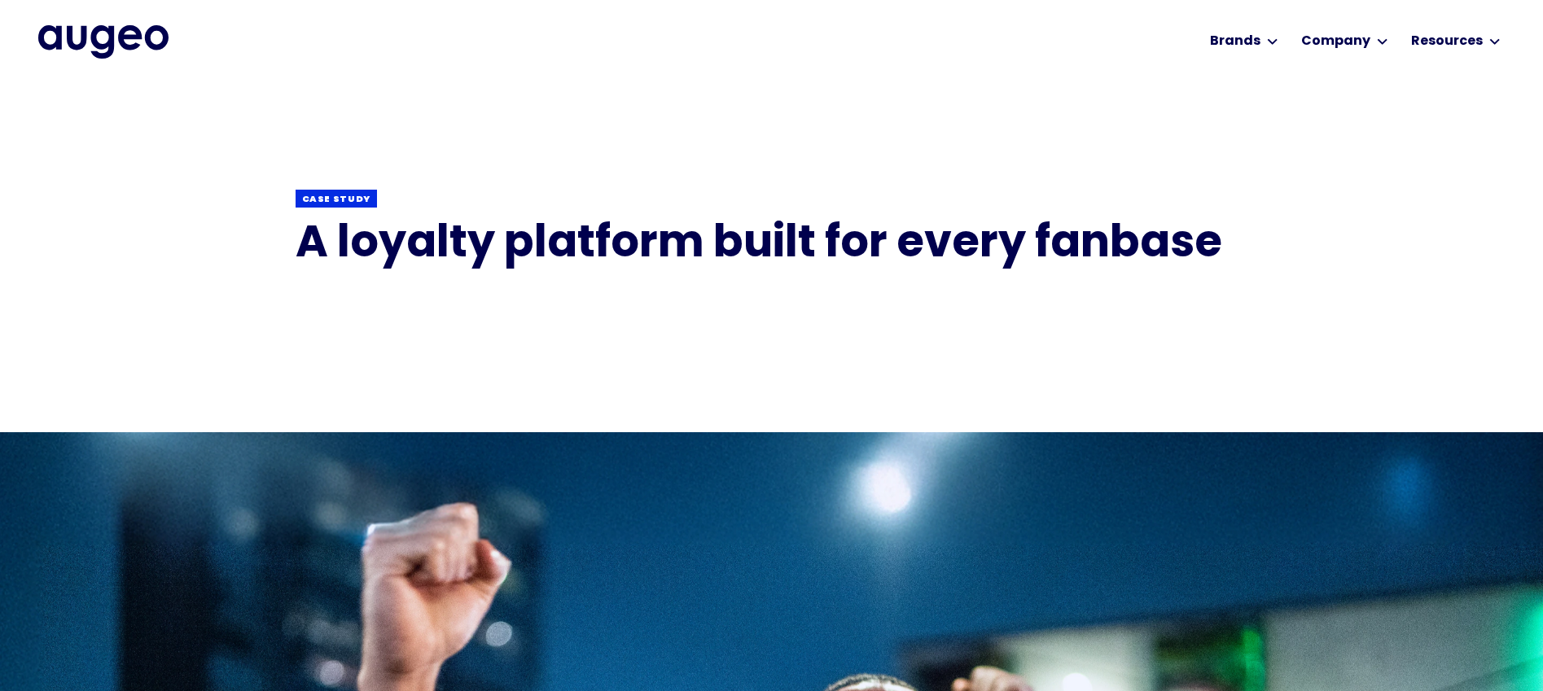 The height and width of the screenshot is (691, 1543). Describe the element at coordinates (1335, 42) in the screenshot. I see `div: Company` at that location.